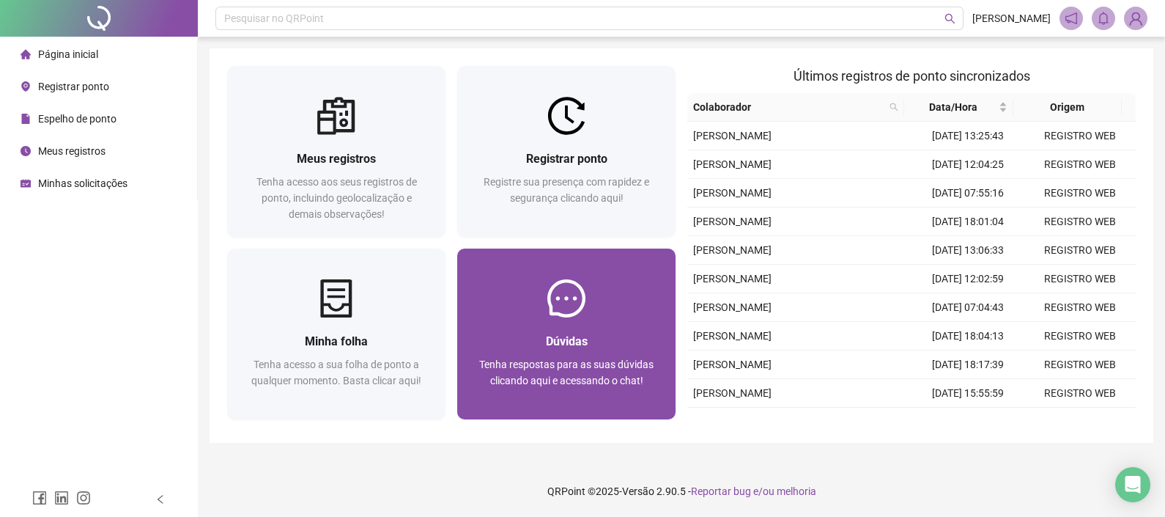  I want to click on div: Open Intercom Messenger, so click(1133, 484).